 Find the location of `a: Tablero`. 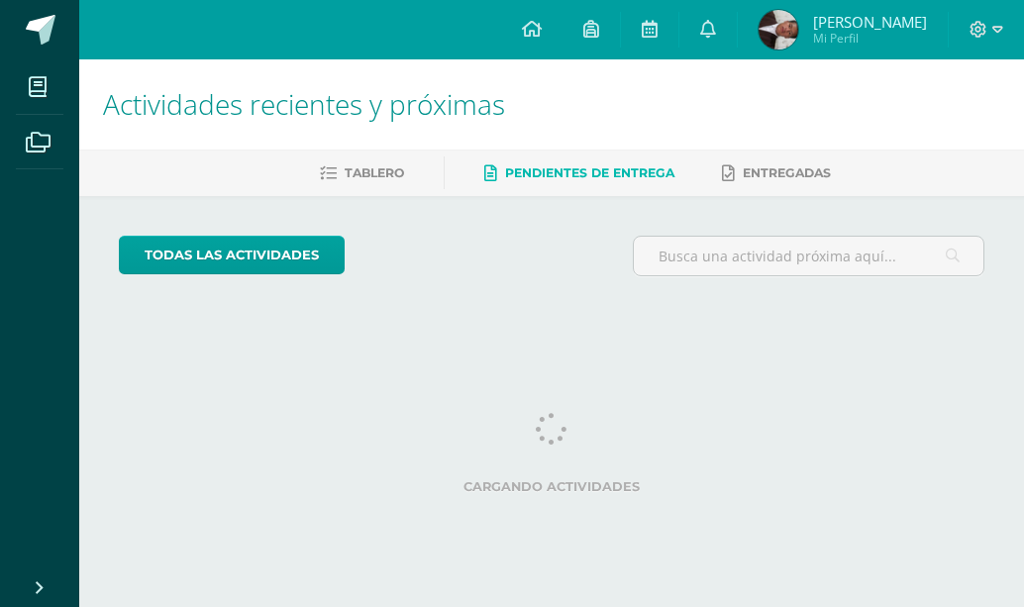

a: Tablero is located at coordinates (361, 173).